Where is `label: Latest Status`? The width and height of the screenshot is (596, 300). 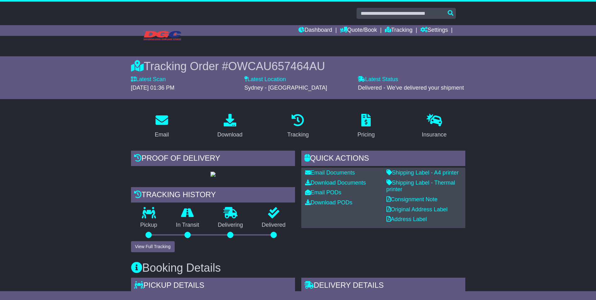
label: Latest Status is located at coordinates (378, 79).